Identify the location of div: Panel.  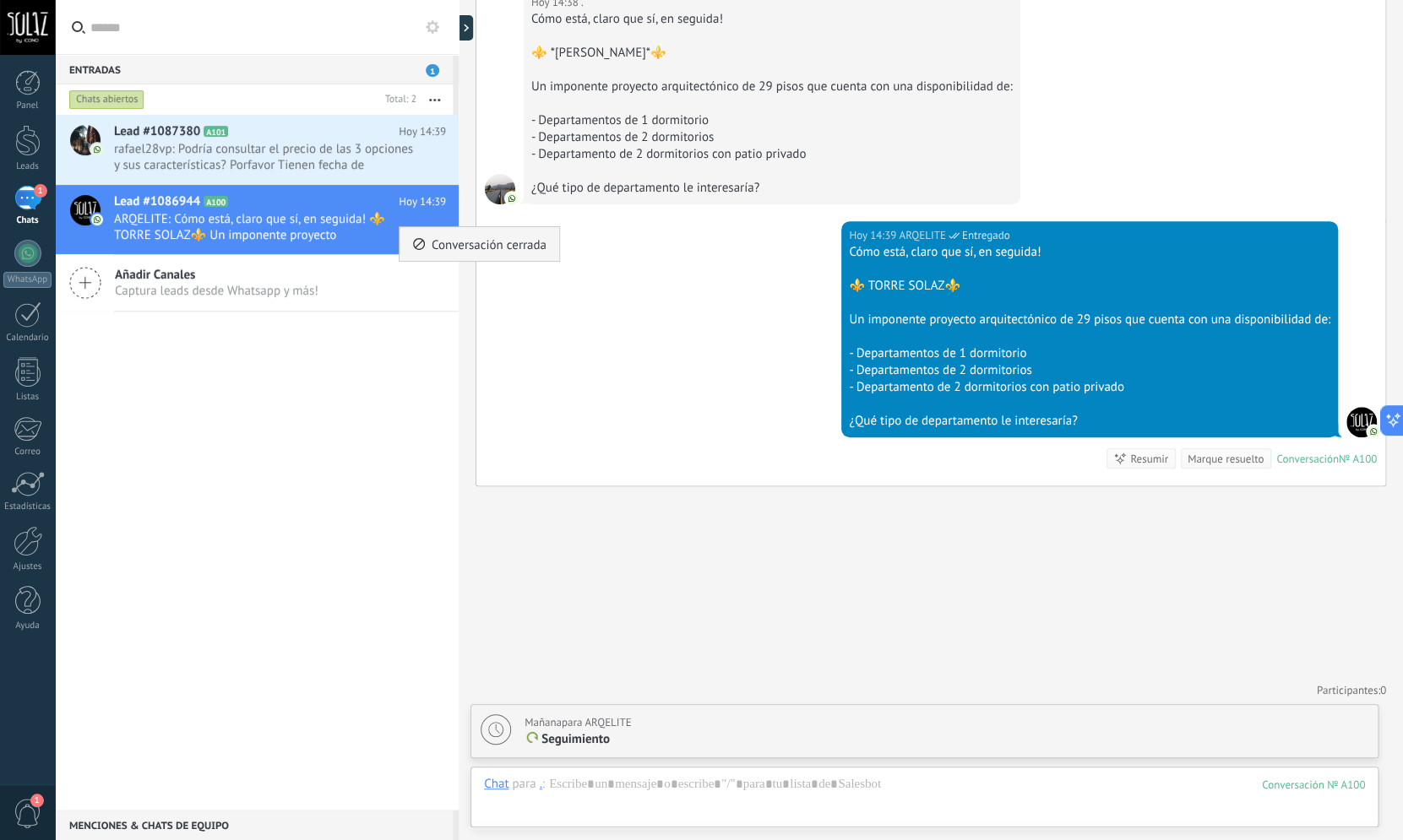
(28, 105).